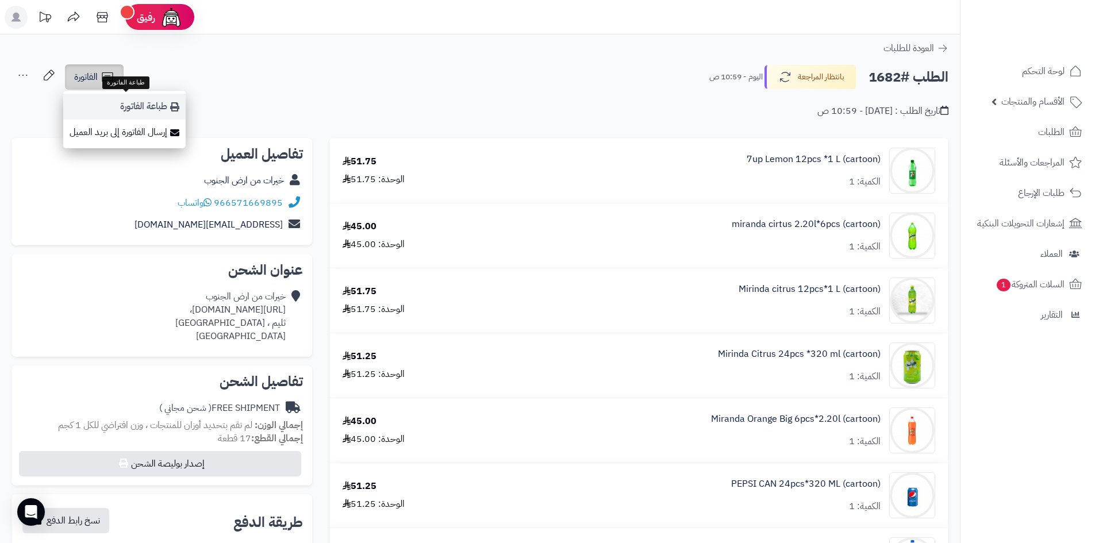 Image resolution: width=1095 pixels, height=543 pixels. Describe the element at coordinates (31, 512) in the screenshot. I see `div: Open Intercom Messenger` at that location.